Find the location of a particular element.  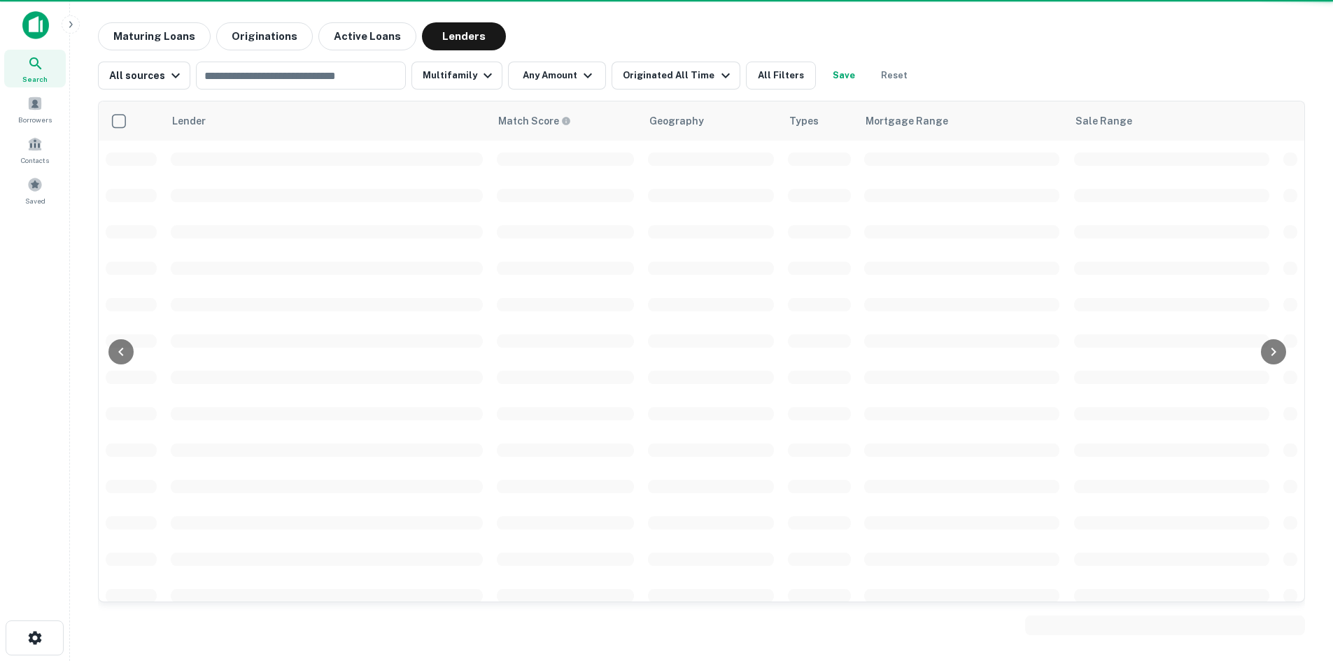

button: Lenders is located at coordinates (464, 36).